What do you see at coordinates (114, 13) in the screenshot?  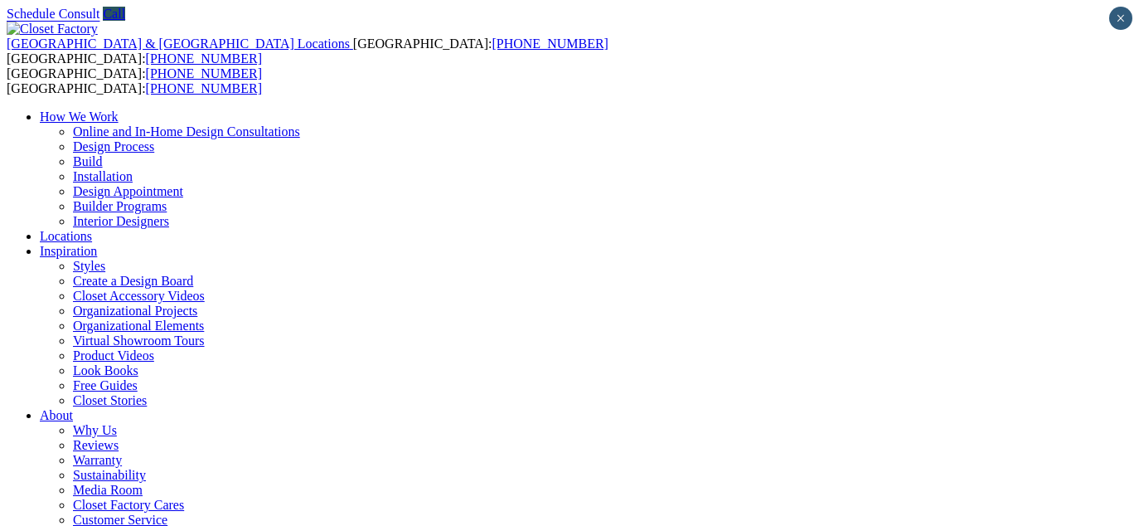 I see `a: Call` at bounding box center [114, 13].